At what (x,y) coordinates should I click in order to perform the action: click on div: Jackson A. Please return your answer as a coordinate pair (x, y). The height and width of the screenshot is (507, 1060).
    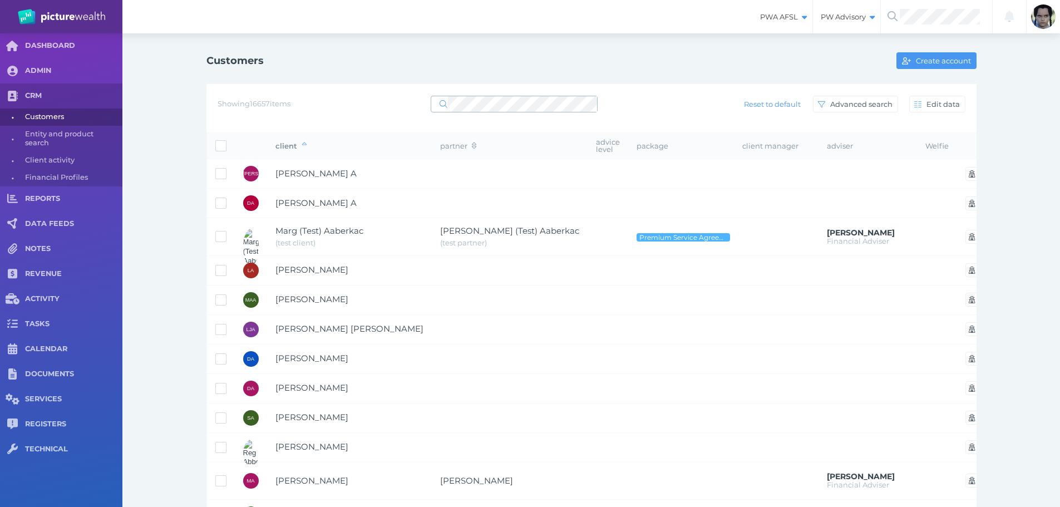
    Looking at the image, I should click on (251, 174).